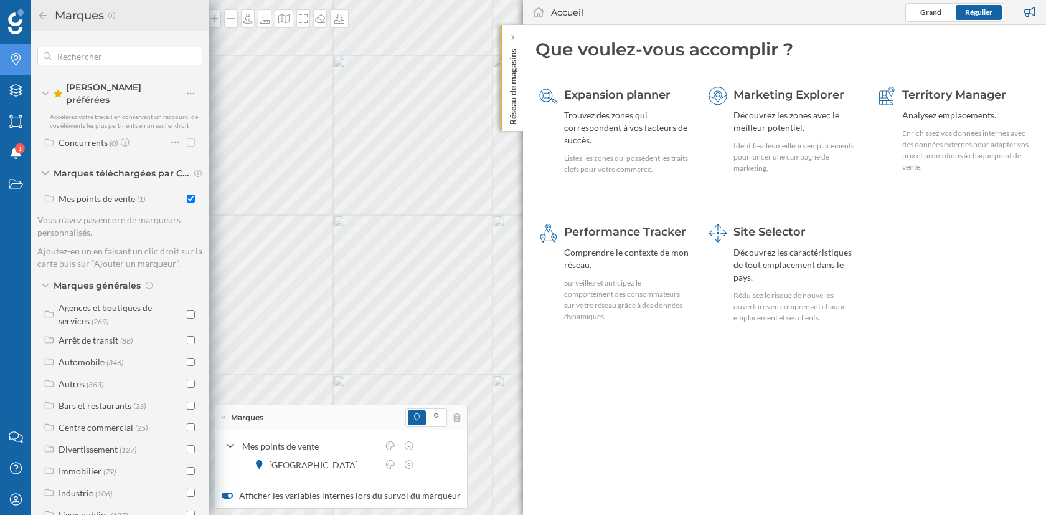 The height and width of the screenshot is (515, 1046). What do you see at coordinates (797, 121) in the screenshot?
I see `div: Découvrez les zones avec le meilleur potentiel.` at bounding box center [797, 121].